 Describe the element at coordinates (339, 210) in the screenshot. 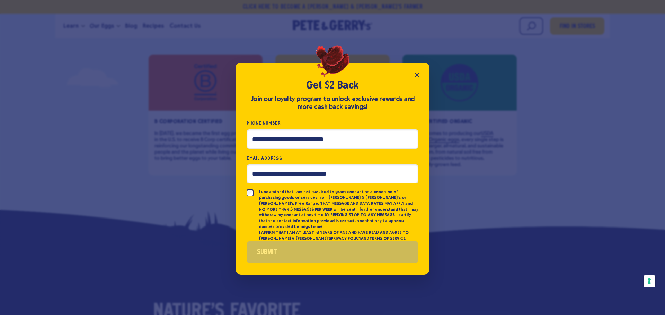

I see `p: I understand that I am not required to grant consent as a condition of purchasing goods or servic...` at that location.